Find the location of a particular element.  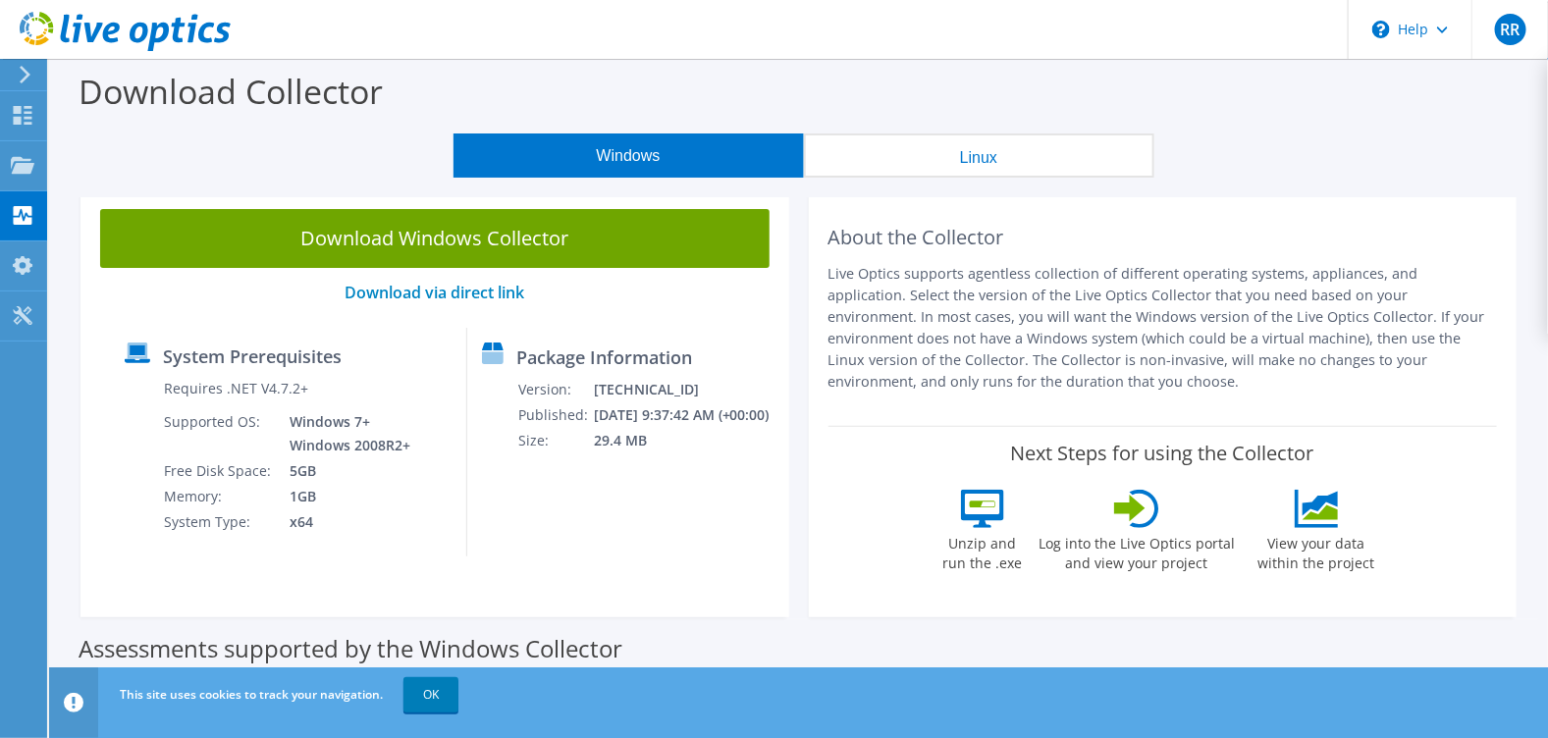

span: RR is located at coordinates (1511, 29).